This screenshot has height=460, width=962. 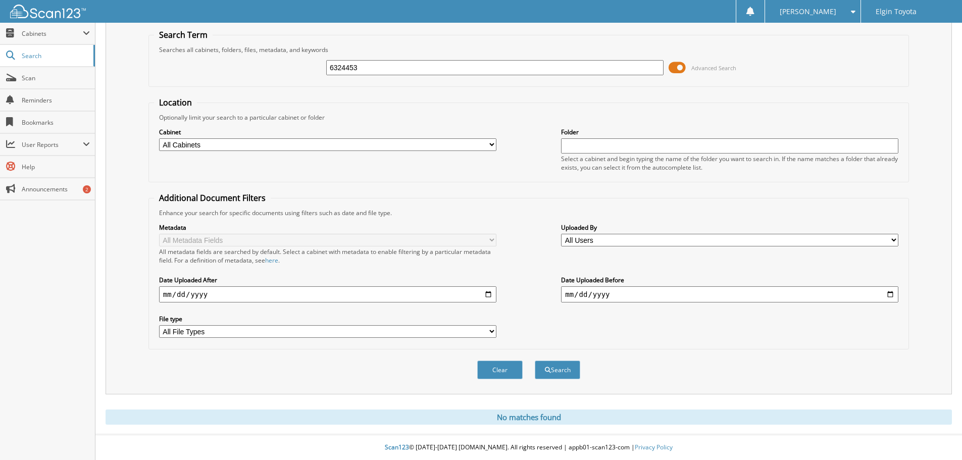 What do you see at coordinates (175, 103) in the screenshot?
I see `legend: Location` at bounding box center [175, 103].